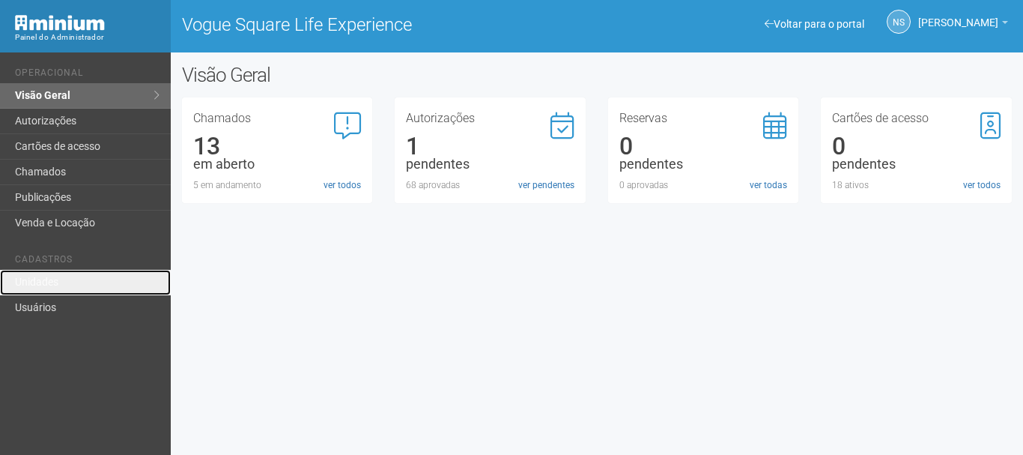 The image size is (1023, 455). I want to click on div: em aberto, so click(277, 164).